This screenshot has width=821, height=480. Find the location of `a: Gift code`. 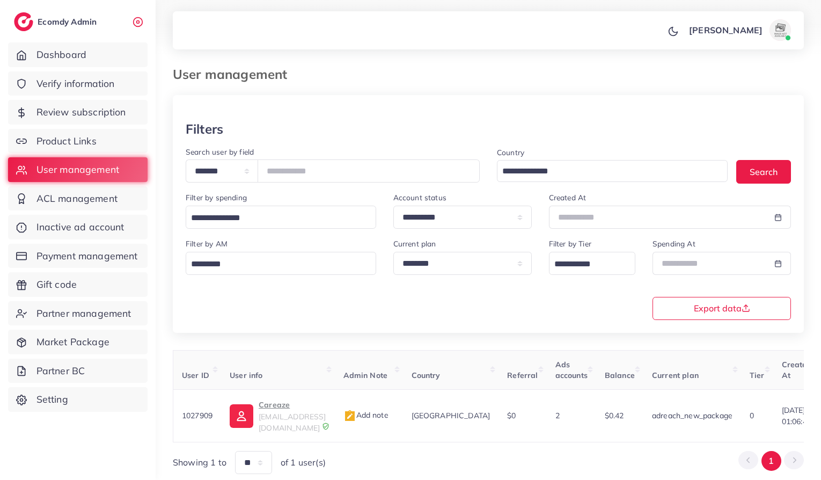

a: Gift code is located at coordinates (78, 284).